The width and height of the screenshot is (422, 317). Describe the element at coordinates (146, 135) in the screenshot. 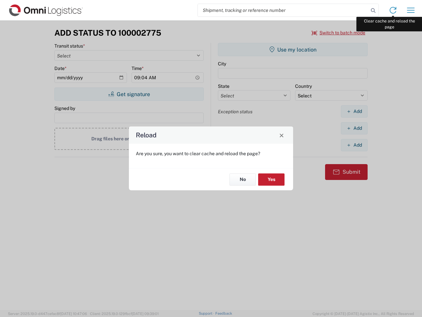

I see `h4: Reload` at that location.